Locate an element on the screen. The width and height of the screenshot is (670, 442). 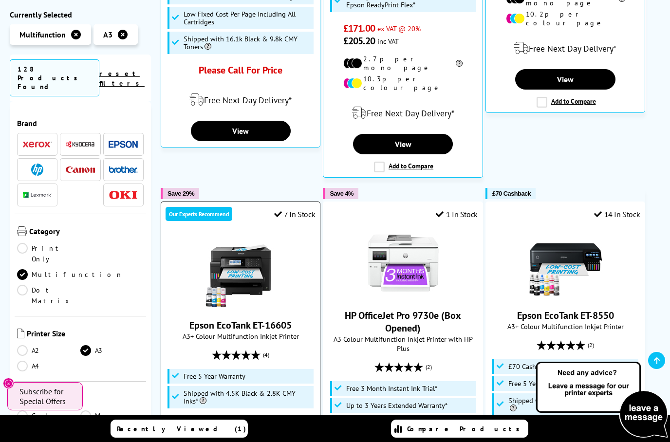
a: OKI is located at coordinates (123, 195).